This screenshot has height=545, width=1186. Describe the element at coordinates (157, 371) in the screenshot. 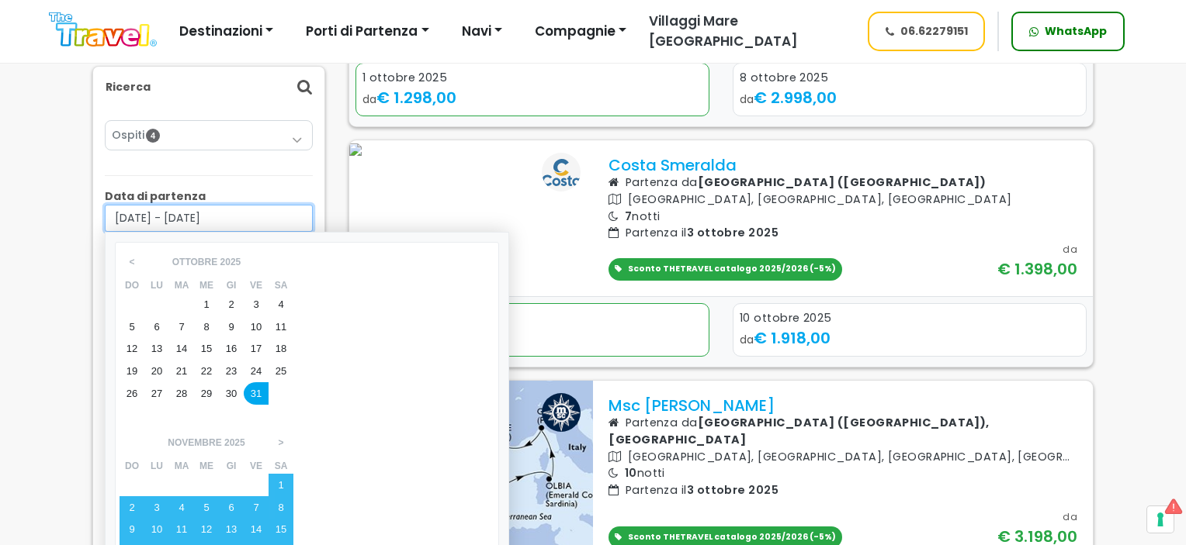

I see `div: 20` at that location.